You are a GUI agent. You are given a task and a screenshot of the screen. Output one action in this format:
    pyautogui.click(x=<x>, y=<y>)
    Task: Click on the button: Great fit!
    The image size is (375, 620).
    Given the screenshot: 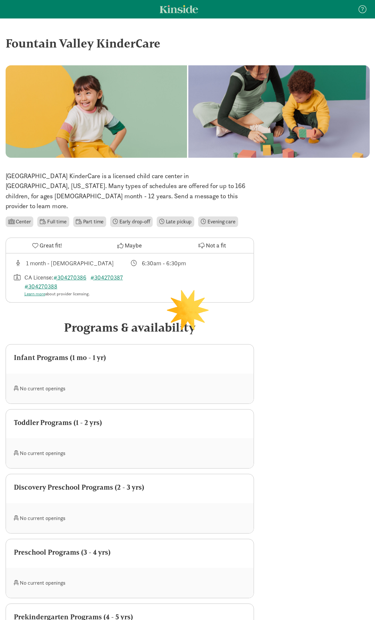 What is the action you would take?
    pyautogui.click(x=47, y=245)
    